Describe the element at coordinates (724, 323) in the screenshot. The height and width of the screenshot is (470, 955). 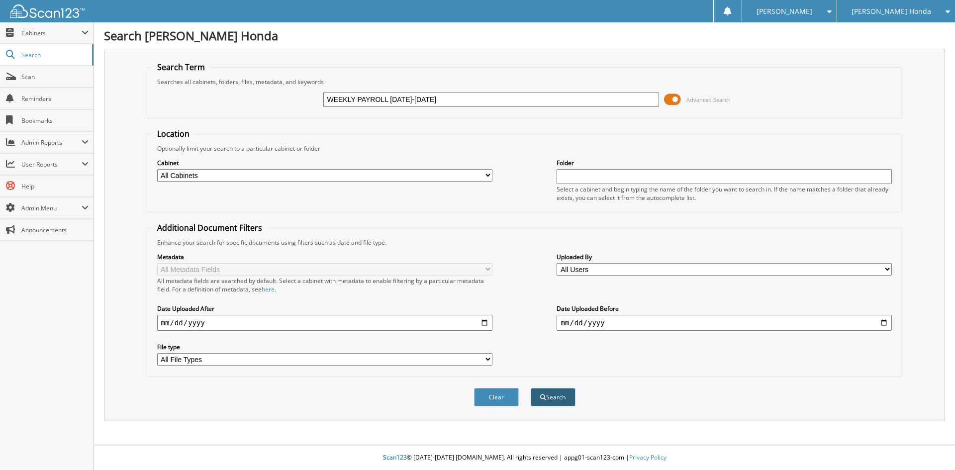
I see `input: end` at that location.